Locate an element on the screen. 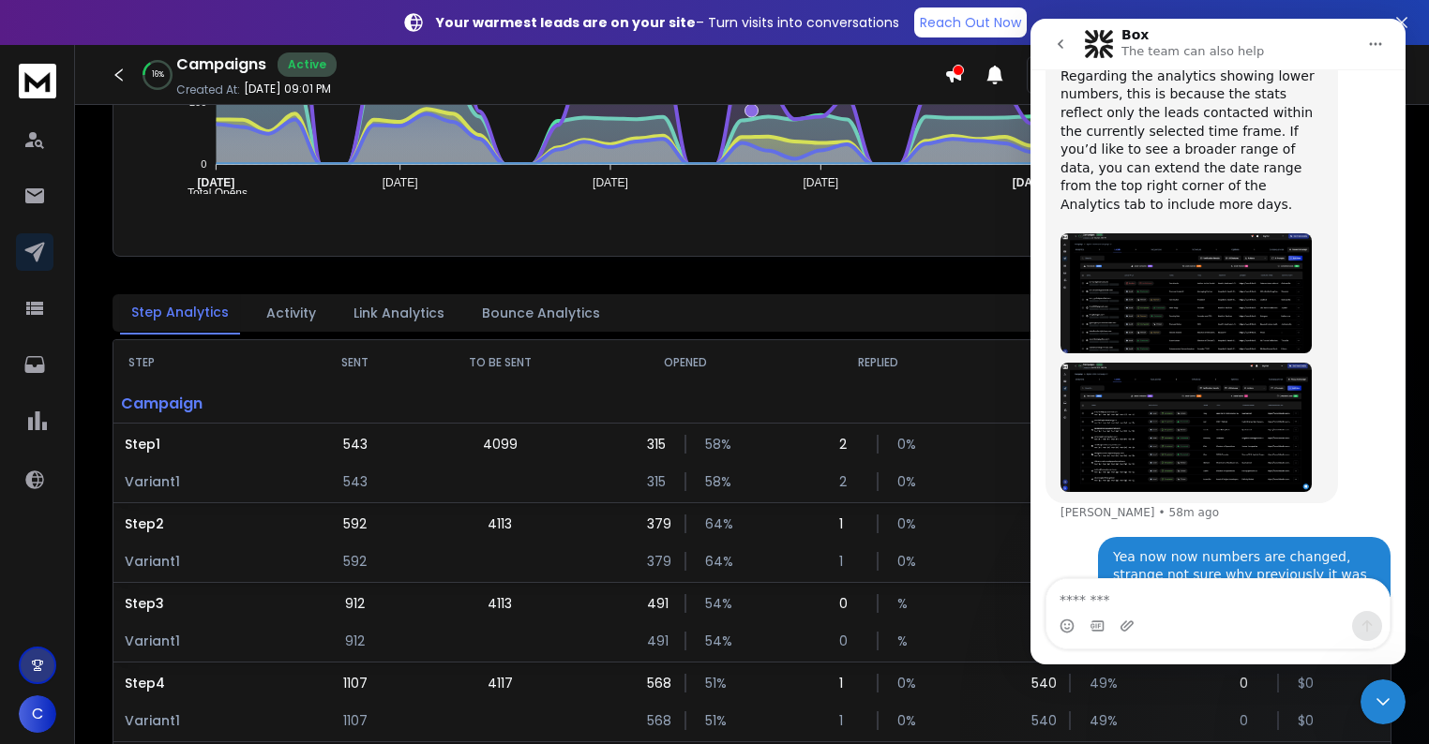 The height and width of the screenshot is (744, 1429). p: Campaign is located at coordinates (206, 404).